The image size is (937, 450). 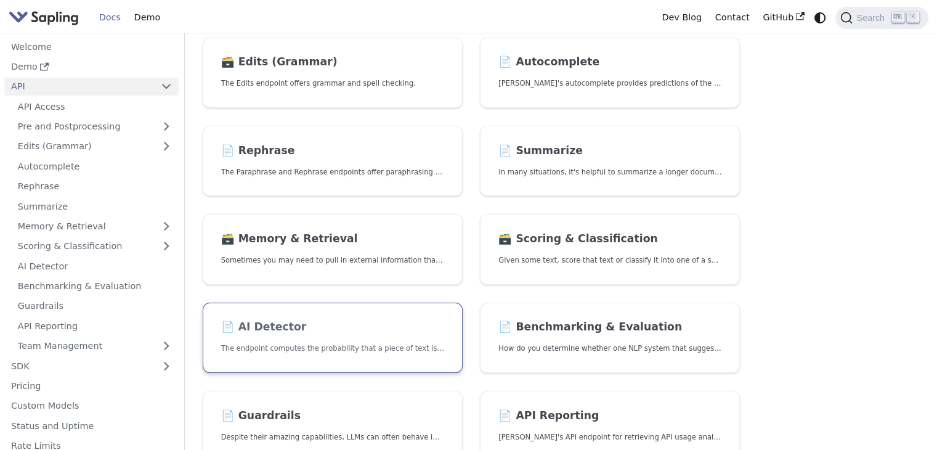 What do you see at coordinates (820, 17) in the screenshot?
I see `button: Switch between dark and light mode (currently system mode)` at bounding box center [820, 17].